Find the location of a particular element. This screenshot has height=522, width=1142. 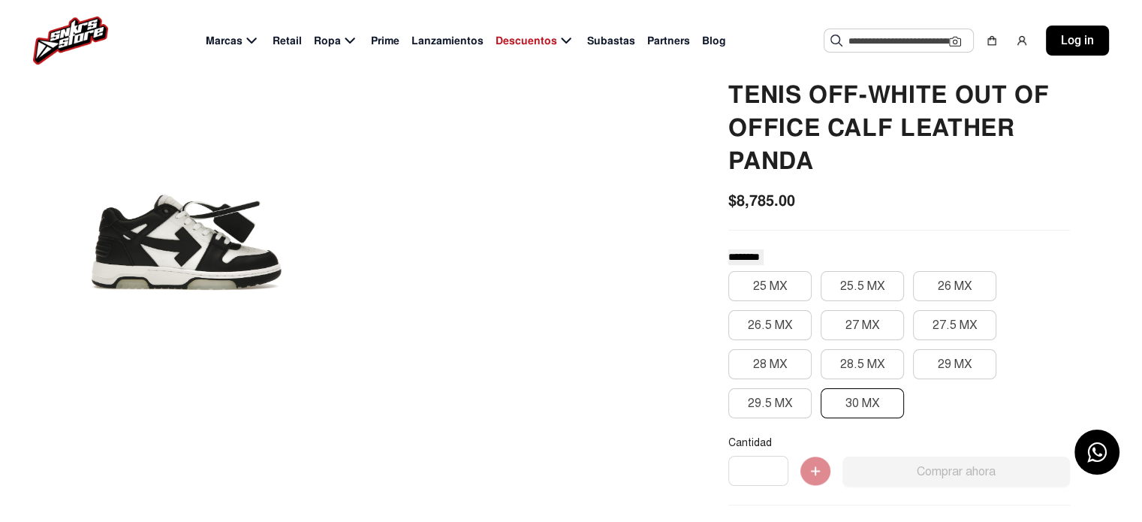

img: logo is located at coordinates (71, 41).